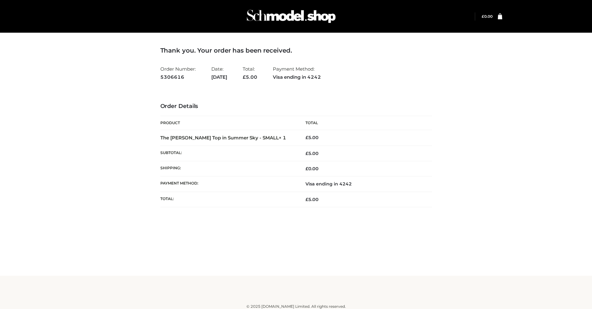 This screenshot has height=309, width=592. I want to click on a: Schmodel Admin 964, so click(291, 16).